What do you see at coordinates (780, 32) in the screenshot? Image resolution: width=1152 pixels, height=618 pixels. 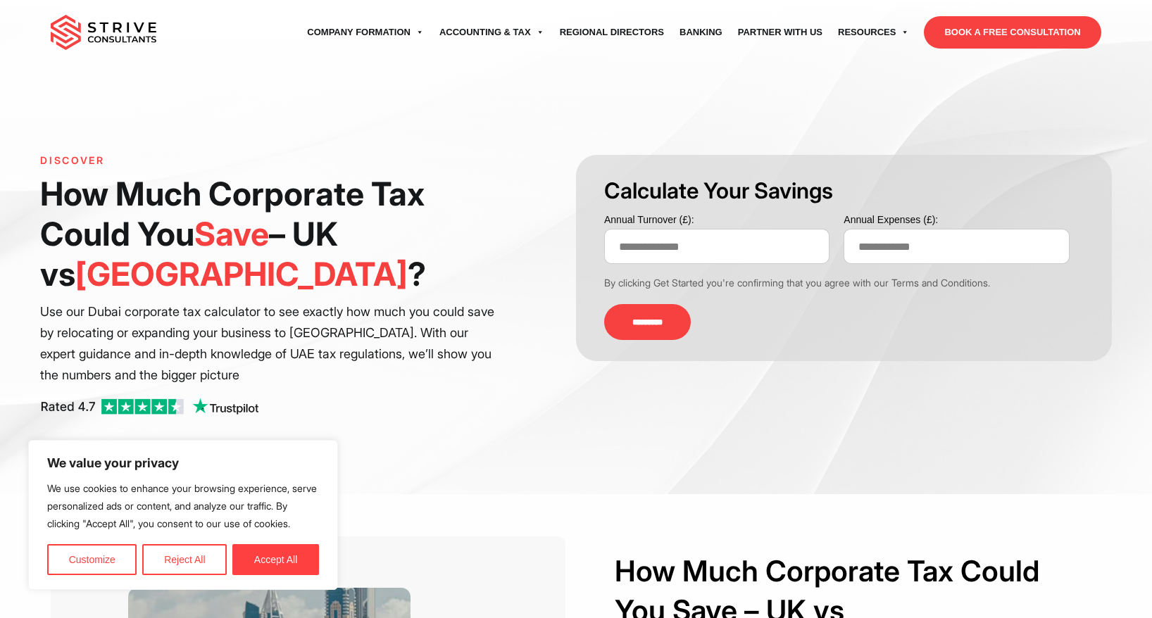 I see `a: Partner with Us` at bounding box center [780, 32].